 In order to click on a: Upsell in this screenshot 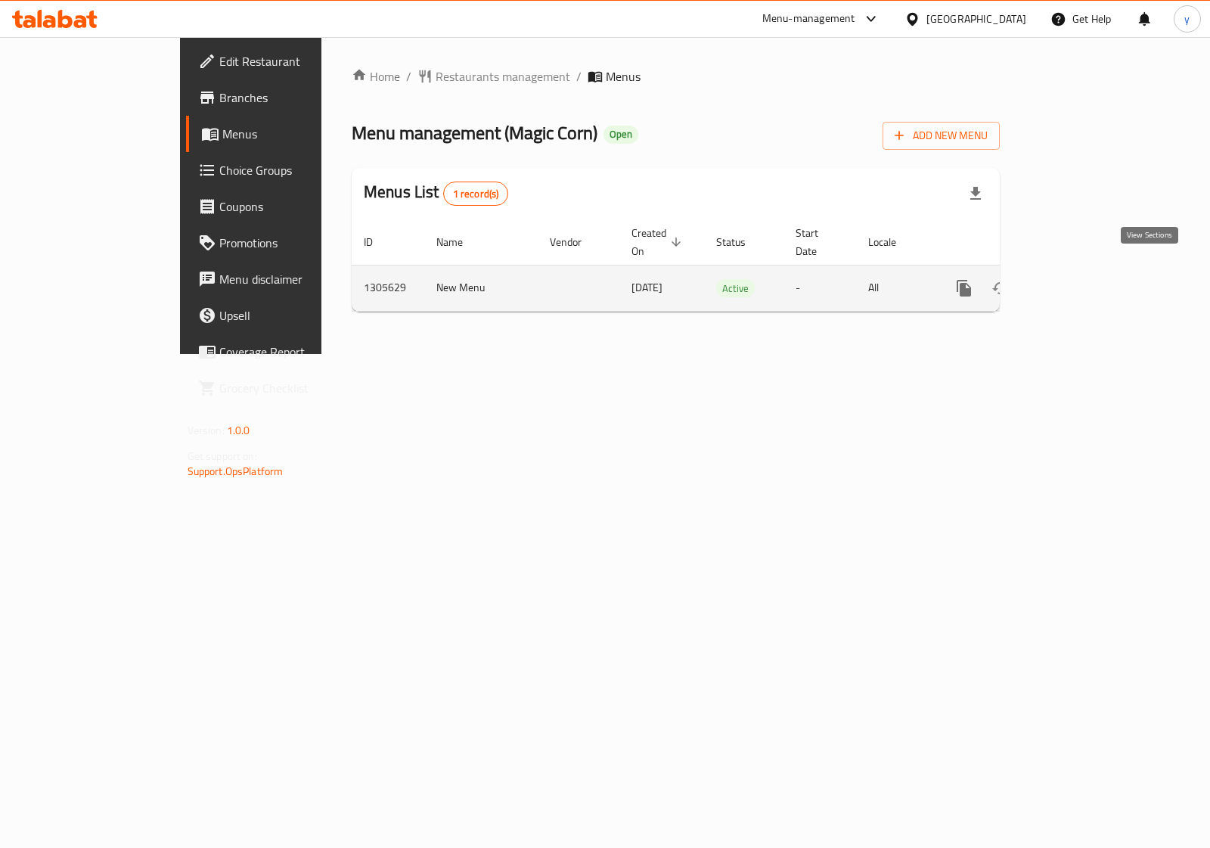, I will do `click(284, 315)`.